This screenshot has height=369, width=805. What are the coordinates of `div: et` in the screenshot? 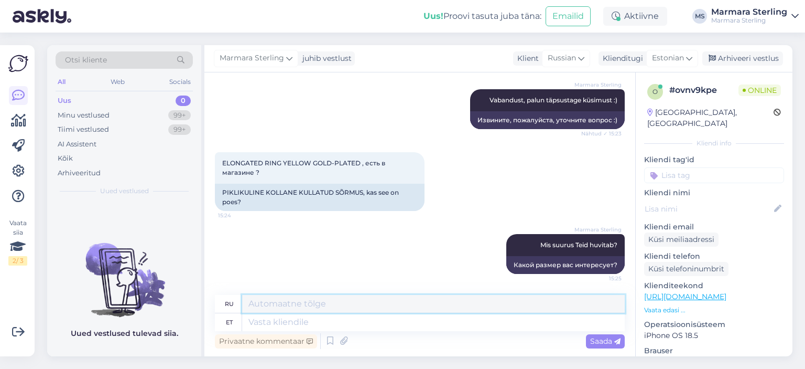 It's located at (229, 322).